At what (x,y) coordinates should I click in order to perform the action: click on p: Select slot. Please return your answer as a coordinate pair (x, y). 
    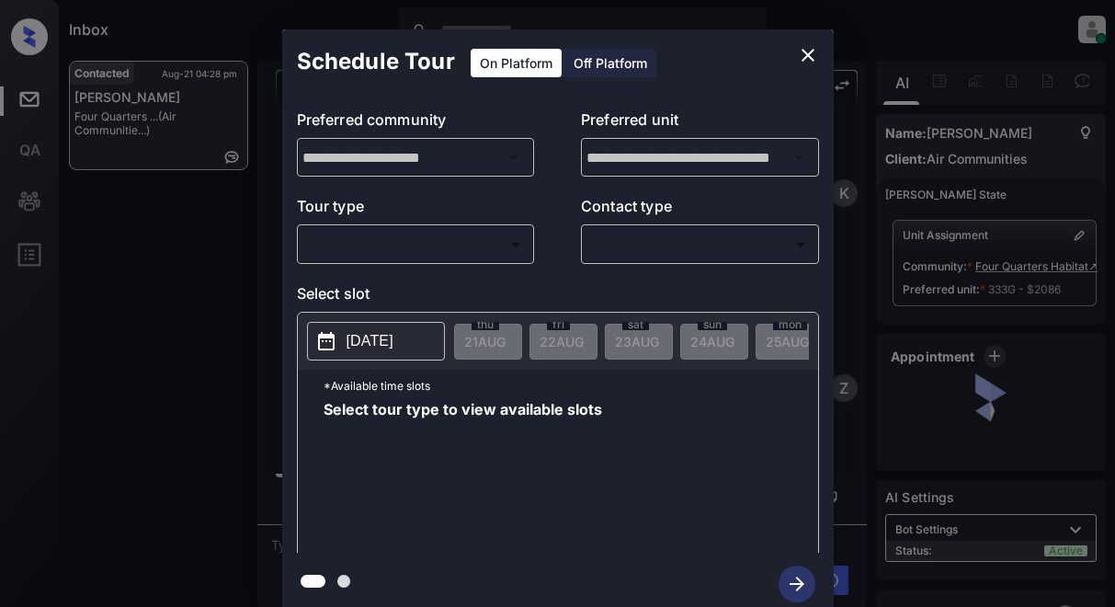
    Looking at the image, I should click on (558, 297).